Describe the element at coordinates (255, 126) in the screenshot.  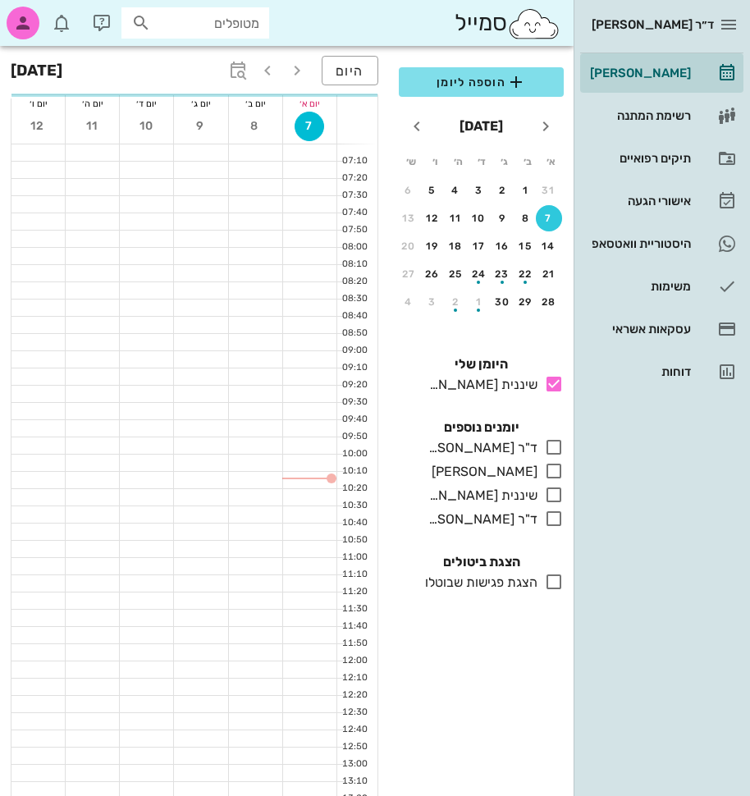
I see `button: 8` at that location.